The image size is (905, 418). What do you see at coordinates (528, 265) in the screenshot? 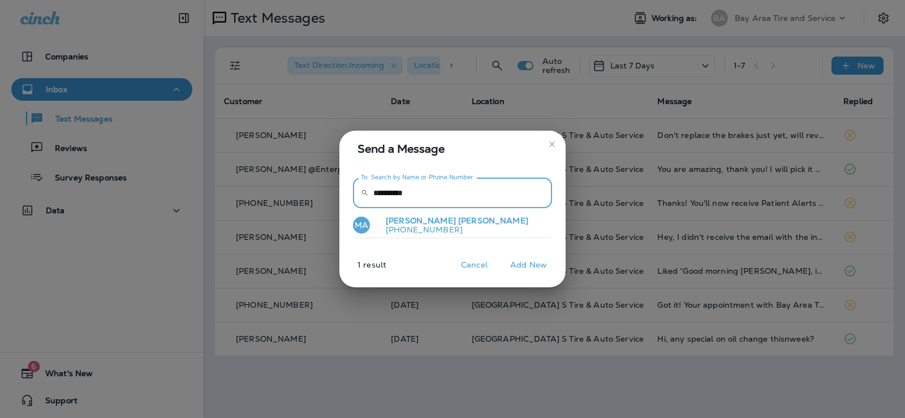
I see `button: Add New` at bounding box center [528, 265].